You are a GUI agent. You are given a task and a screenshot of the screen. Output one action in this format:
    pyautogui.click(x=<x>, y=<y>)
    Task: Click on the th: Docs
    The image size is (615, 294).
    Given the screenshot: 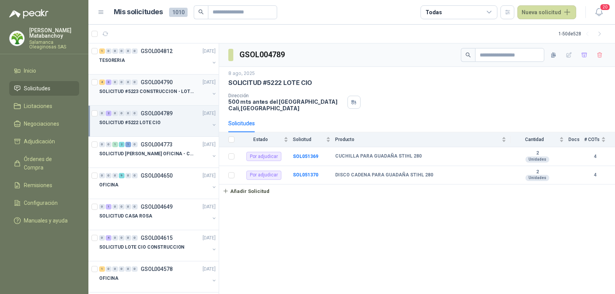 What is the action you would take?
    pyautogui.click(x=576, y=139)
    